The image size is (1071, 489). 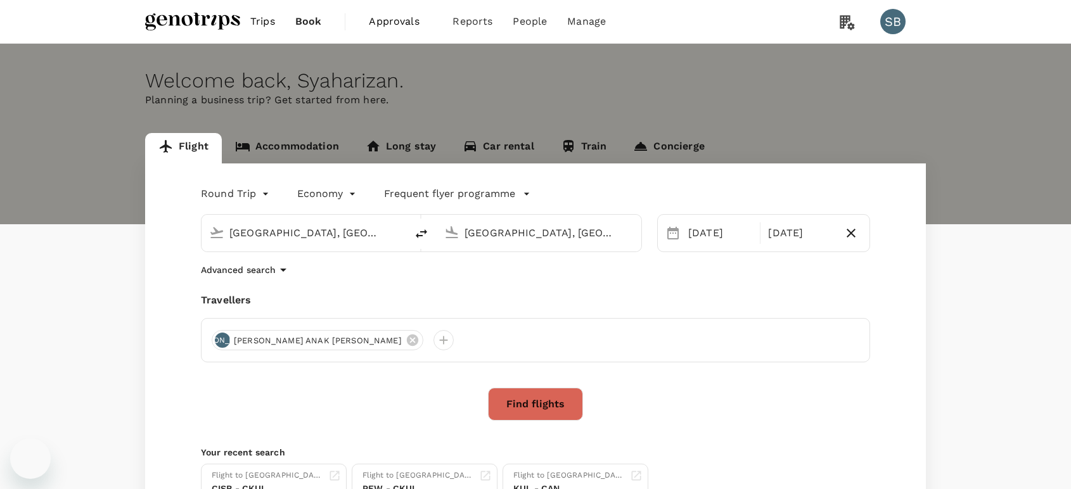 I want to click on button: Frequent flyer programme, so click(x=457, y=194).